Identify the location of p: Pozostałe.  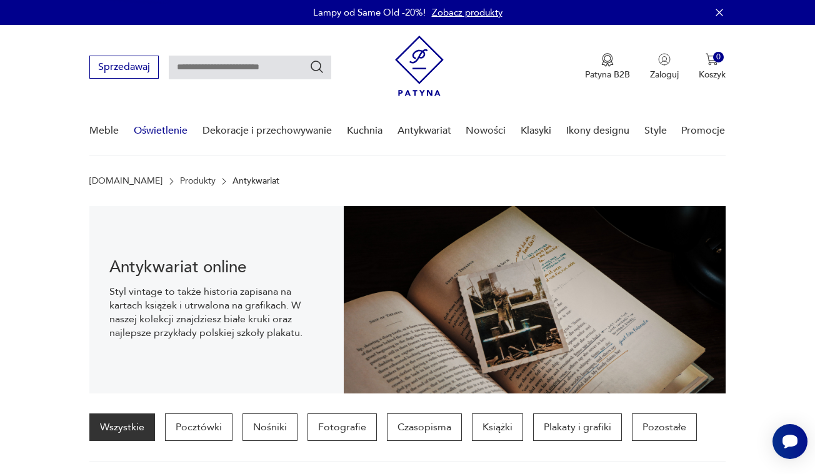
(664, 427).